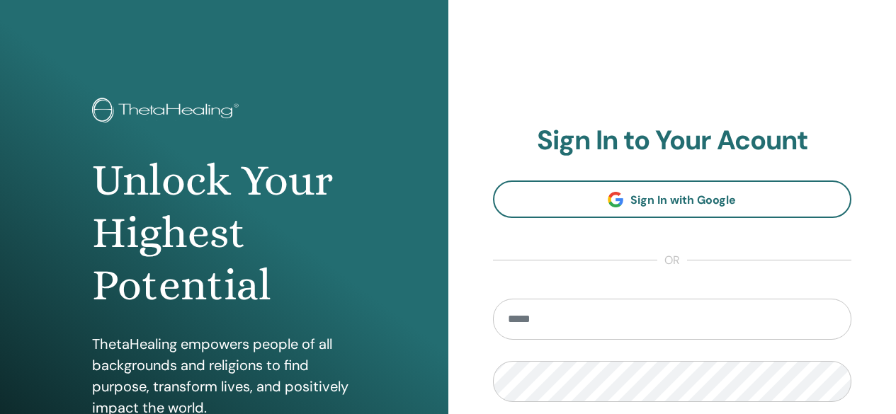 Image resolution: width=896 pixels, height=414 pixels. Describe the element at coordinates (672, 261) in the screenshot. I see `span: or` at that location.